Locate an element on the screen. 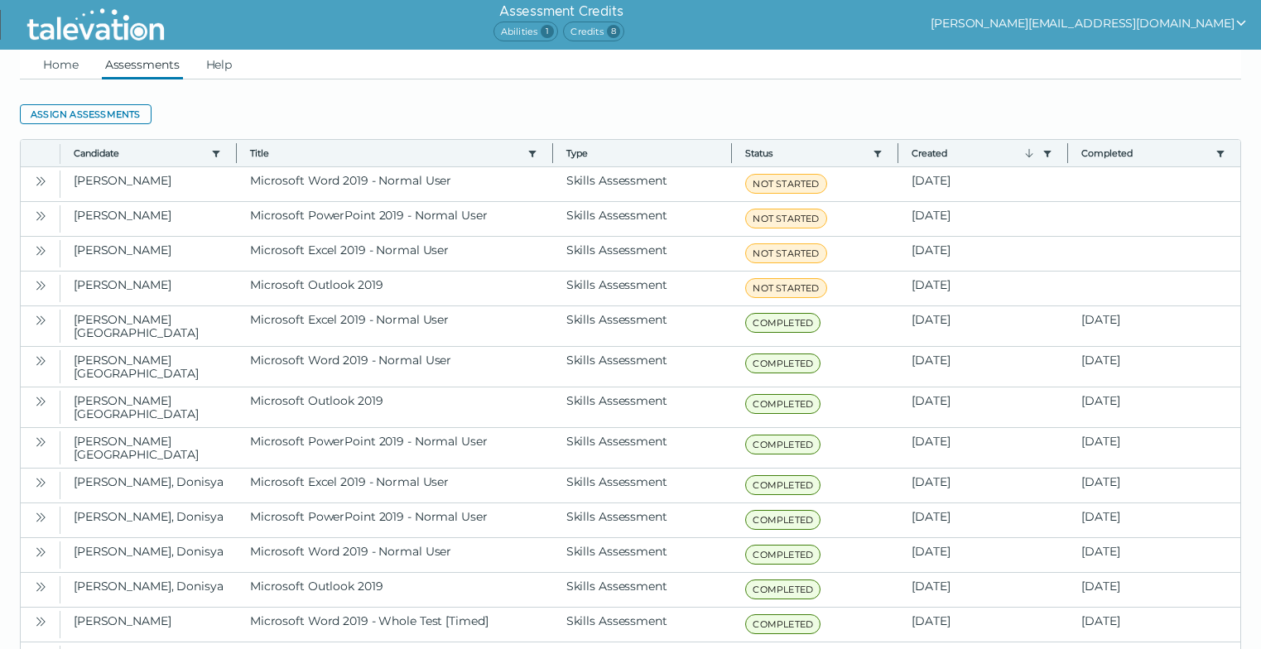 The width and height of the screenshot is (1261, 649). span: Abilities is located at coordinates (526, 31).